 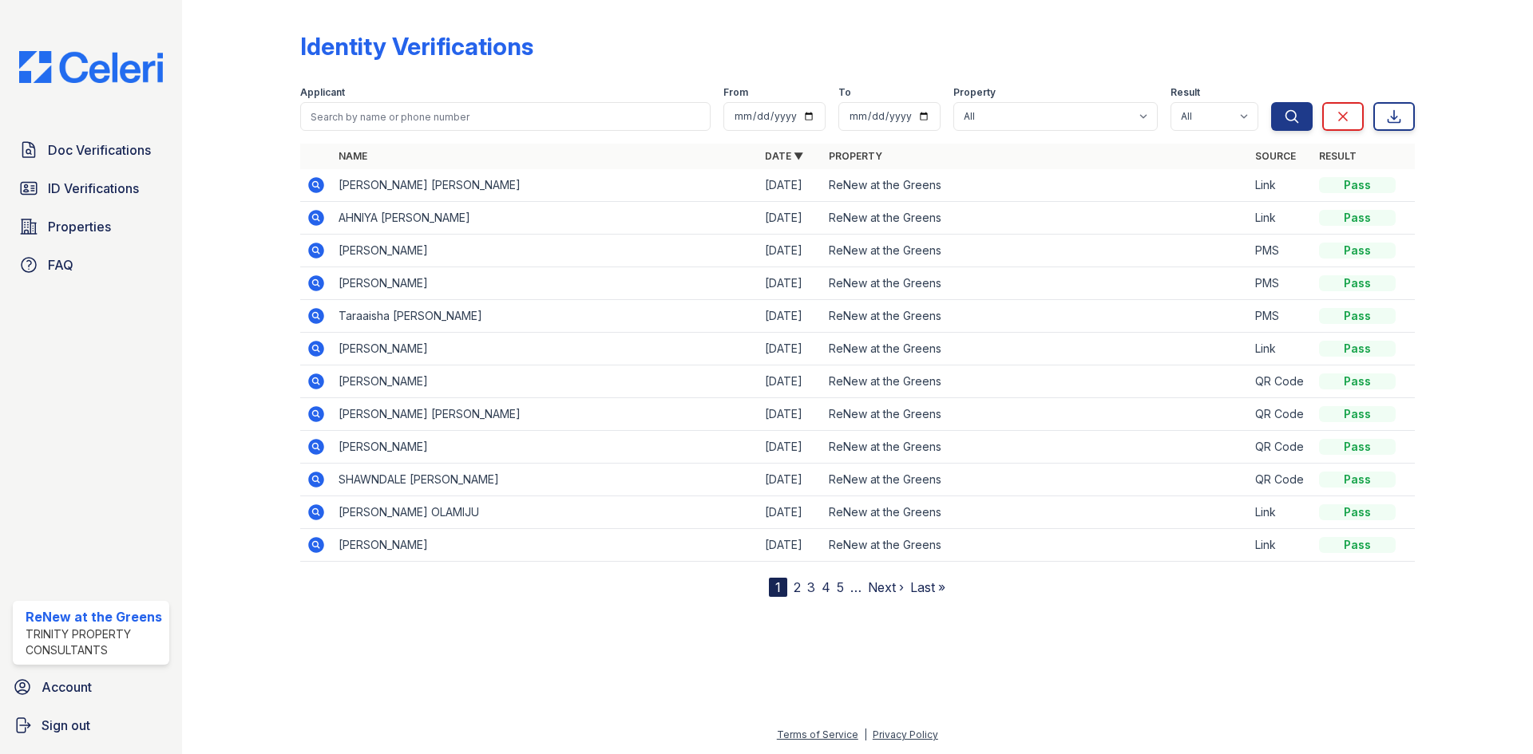 I want to click on a: Last », so click(x=928, y=588).